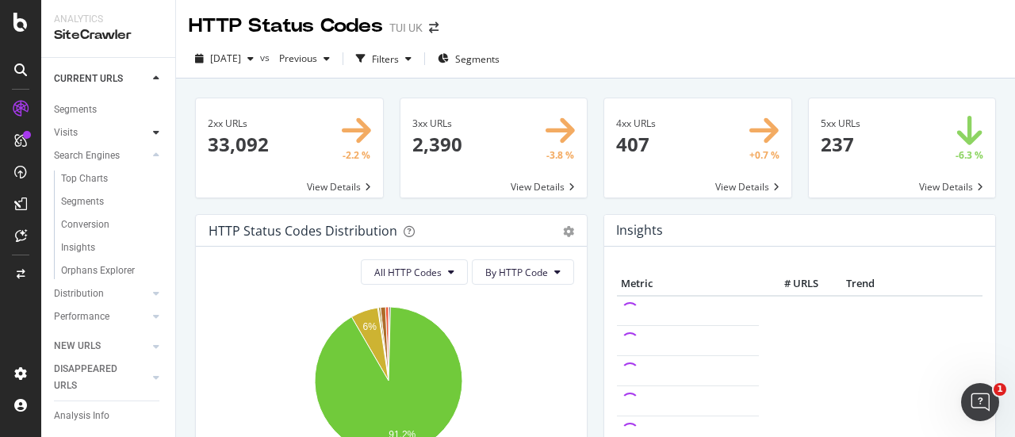 This screenshot has width=1015, height=437. I want to click on a: Distribution, so click(101, 293).